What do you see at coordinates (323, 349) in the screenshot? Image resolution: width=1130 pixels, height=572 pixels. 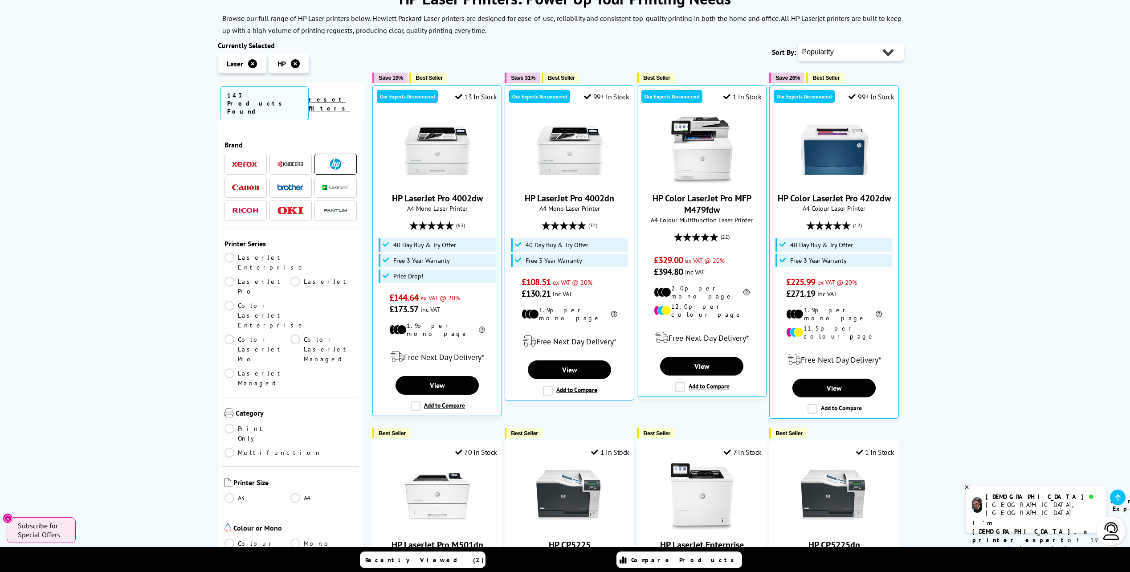 I see `a: Color LaserJet Managed` at bounding box center [323, 349].